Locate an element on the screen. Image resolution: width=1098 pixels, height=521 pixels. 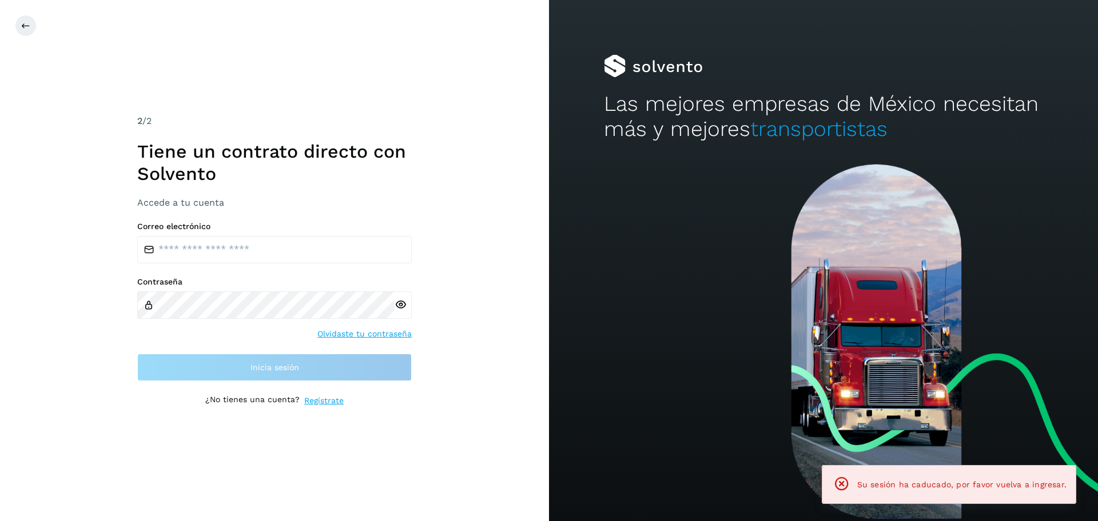
h2: Las mejores empresas de México necesitan más y mejores is located at coordinates (823, 117).